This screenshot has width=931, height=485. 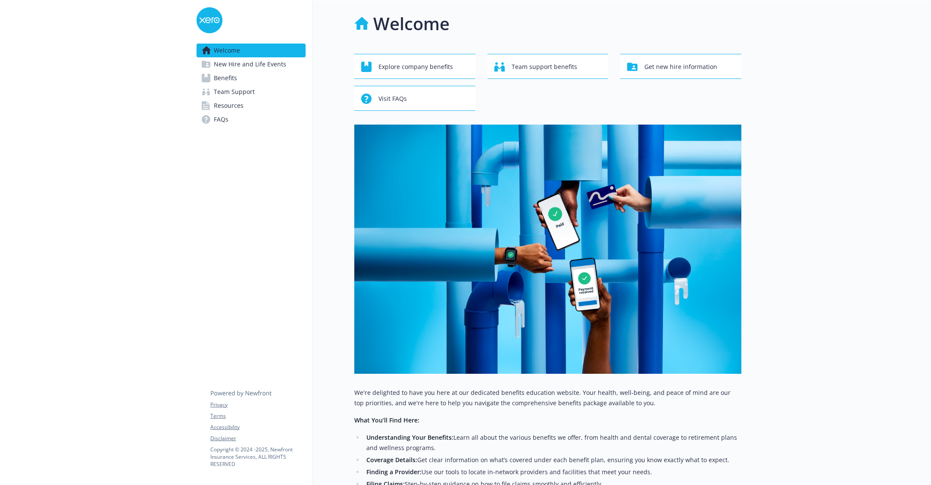 I want to click on a: Benefits, so click(x=251, y=78).